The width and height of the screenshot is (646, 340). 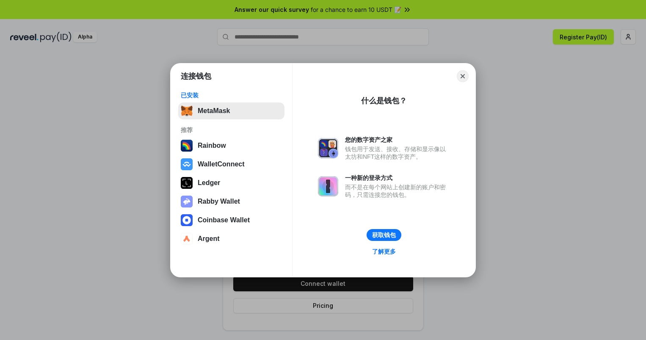 I want to click on div: MetaMask, so click(x=214, y=111).